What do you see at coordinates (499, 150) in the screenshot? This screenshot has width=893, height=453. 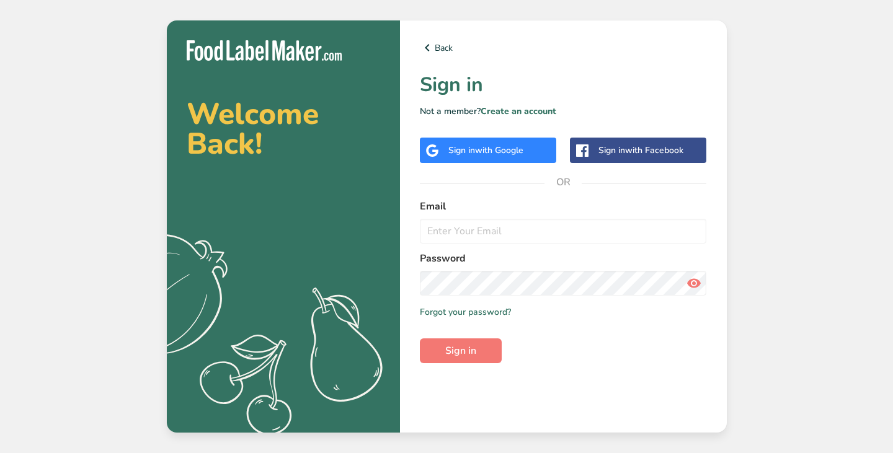 I see `span: with Google` at bounding box center [499, 150].